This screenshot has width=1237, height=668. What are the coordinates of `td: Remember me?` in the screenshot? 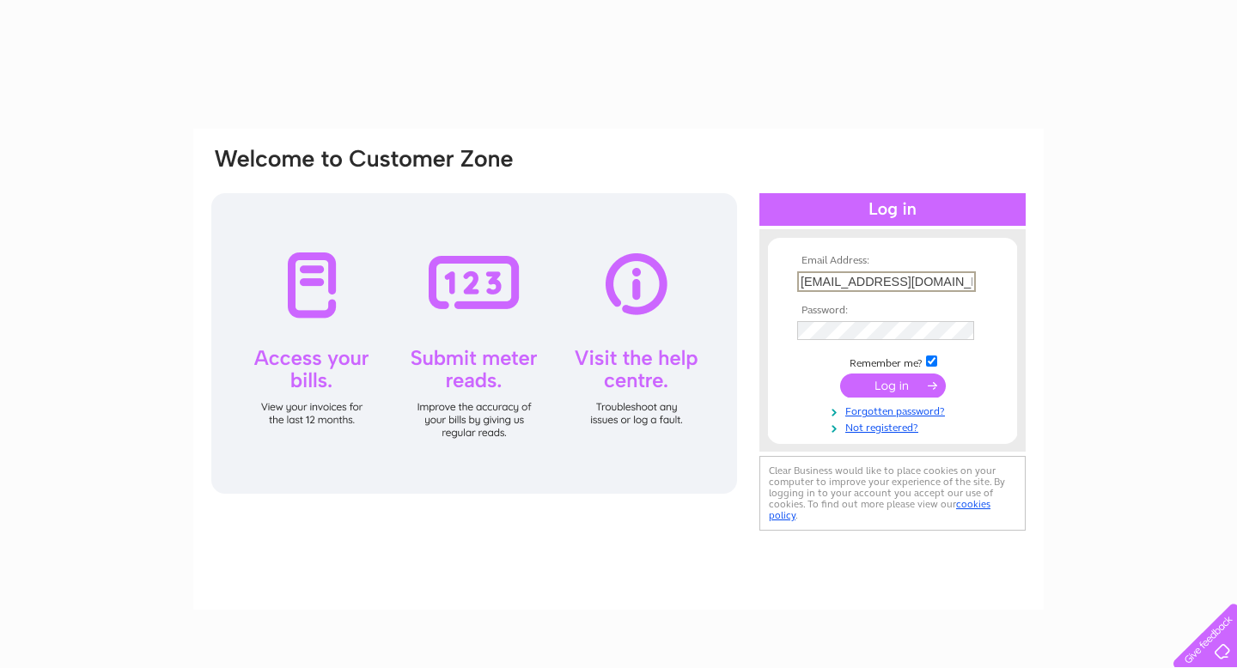 It's located at (892, 362).